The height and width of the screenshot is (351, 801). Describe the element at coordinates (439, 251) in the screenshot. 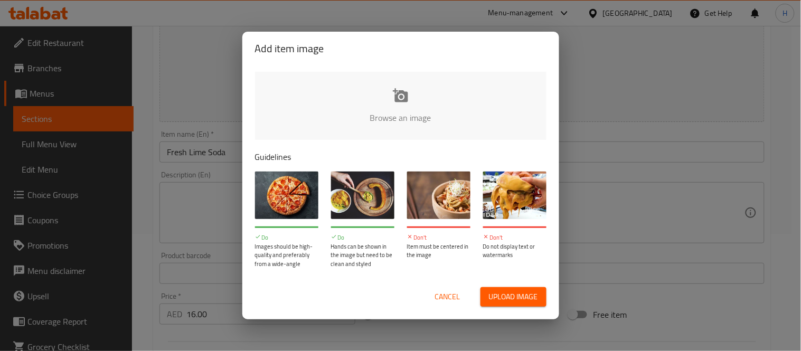

I see `p: Item must be centered in the image` at that location.